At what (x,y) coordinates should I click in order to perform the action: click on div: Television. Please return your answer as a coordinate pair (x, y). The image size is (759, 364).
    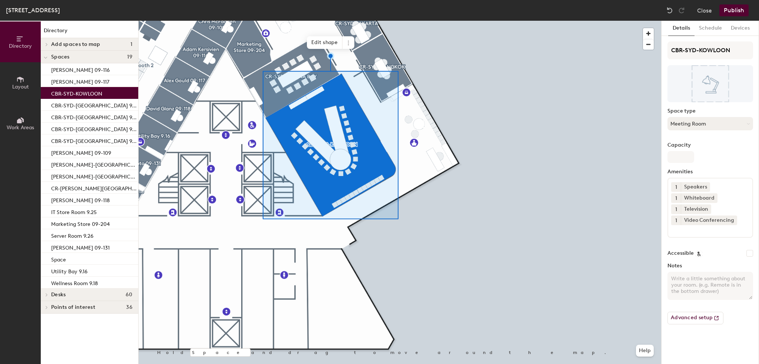
    Looking at the image, I should click on (696, 209).